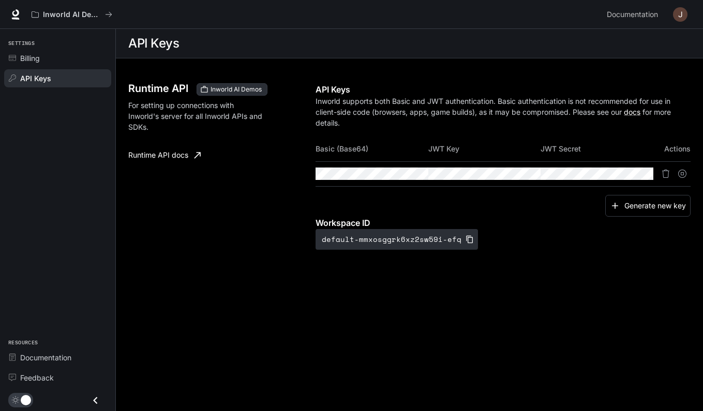 The image size is (703, 411). I want to click on button: default-mmxosggrk6xz2sw59i-efq, so click(397, 239).